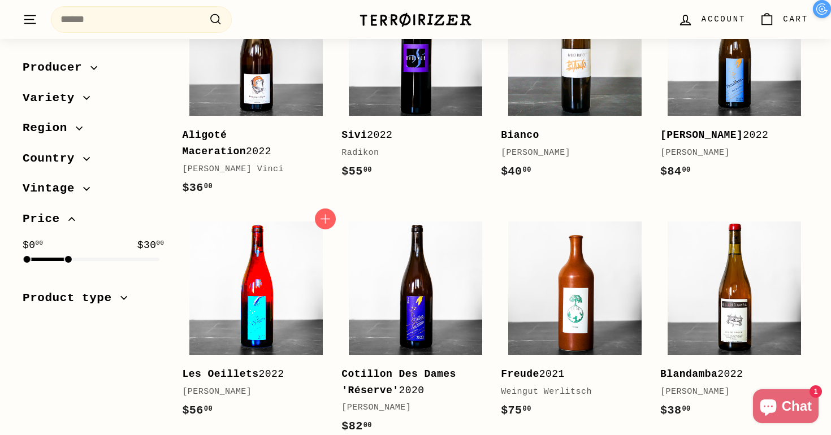 Image resolution: width=831 pixels, height=435 pixels. What do you see at coordinates (93, 71) in the screenshot?
I see `button: Producer` at bounding box center [93, 71].